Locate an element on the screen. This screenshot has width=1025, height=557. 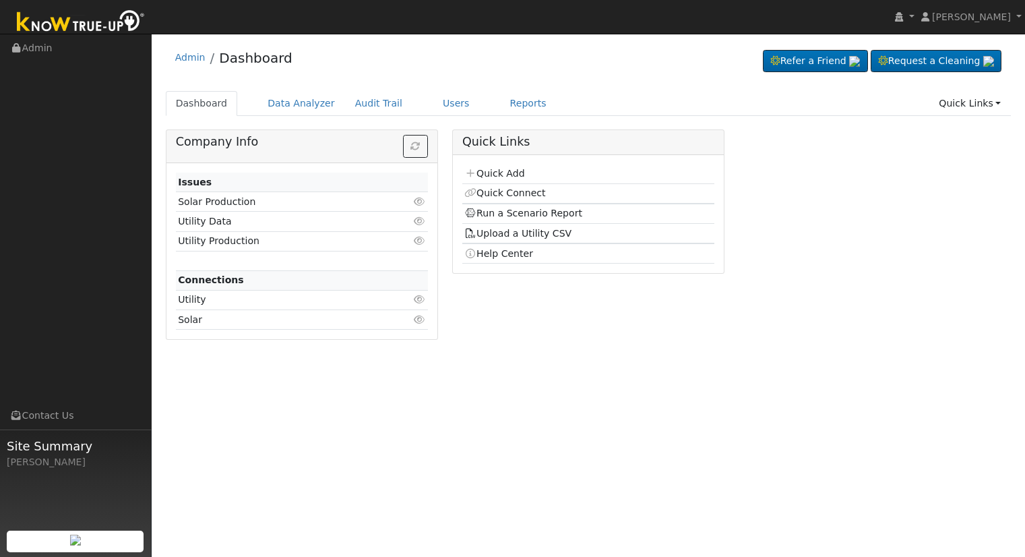
strong: Connections is located at coordinates (211, 280).